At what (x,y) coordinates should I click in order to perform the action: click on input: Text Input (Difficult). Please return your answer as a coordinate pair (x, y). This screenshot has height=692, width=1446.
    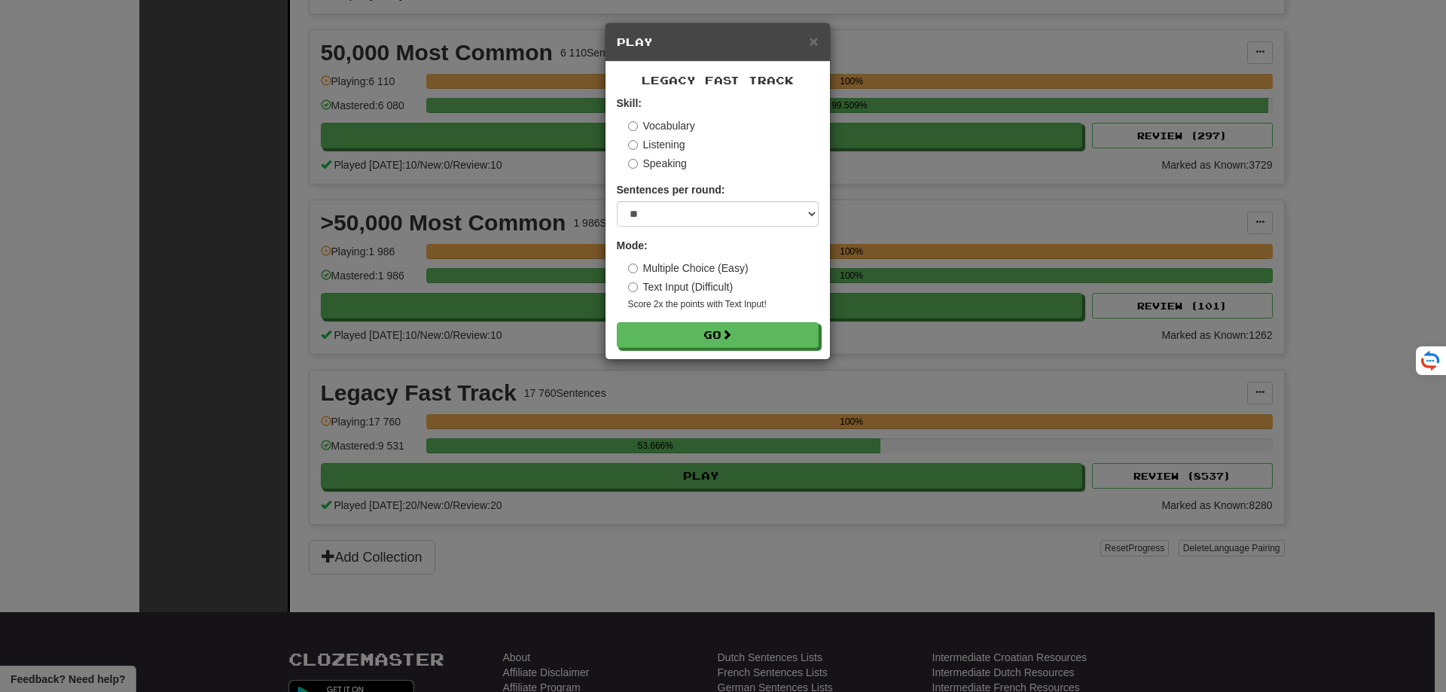
    Looking at the image, I should click on (633, 287).